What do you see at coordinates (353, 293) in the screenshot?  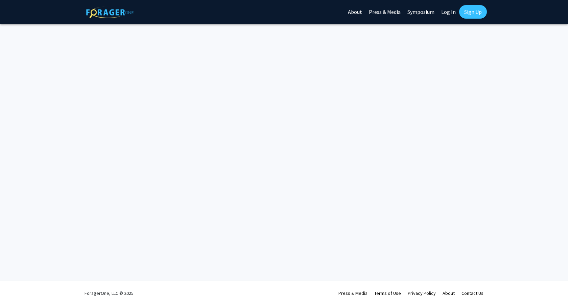 I see `a: Press & Media` at bounding box center [353, 293].